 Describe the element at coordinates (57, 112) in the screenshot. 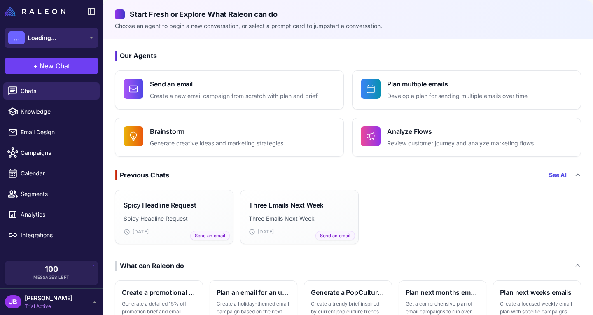

I see `span: Knowledge` at that location.